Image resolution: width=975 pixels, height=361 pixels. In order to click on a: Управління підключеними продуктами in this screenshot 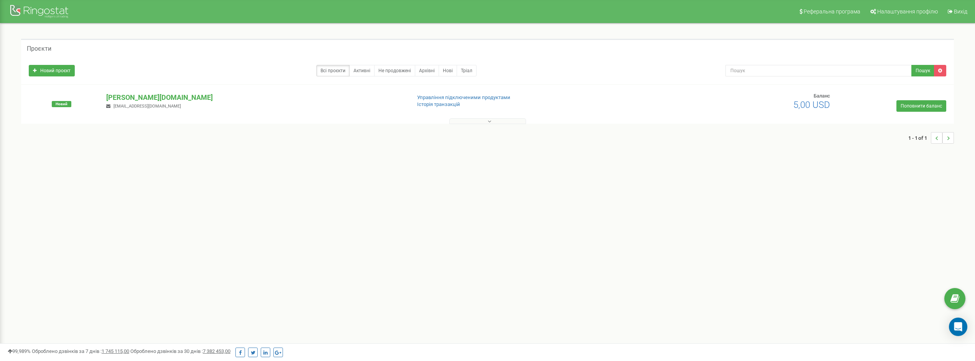, I will do `click(464, 97)`.